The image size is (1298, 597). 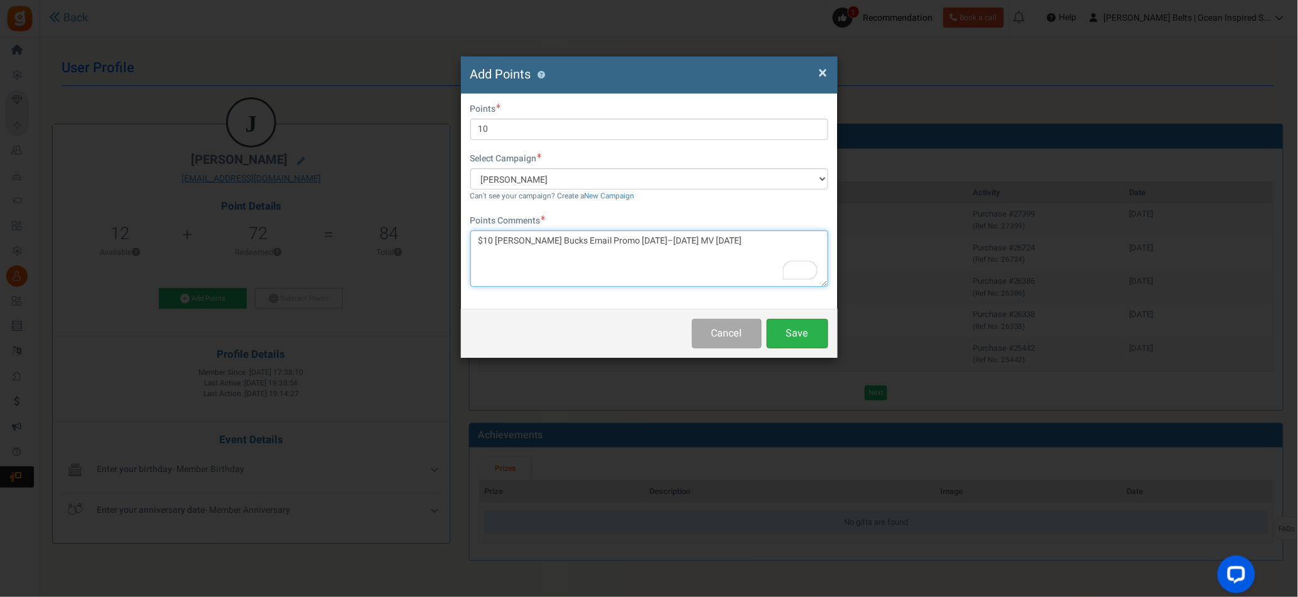 What do you see at coordinates (798, 334) in the screenshot?
I see `button: Save` at bounding box center [798, 334].